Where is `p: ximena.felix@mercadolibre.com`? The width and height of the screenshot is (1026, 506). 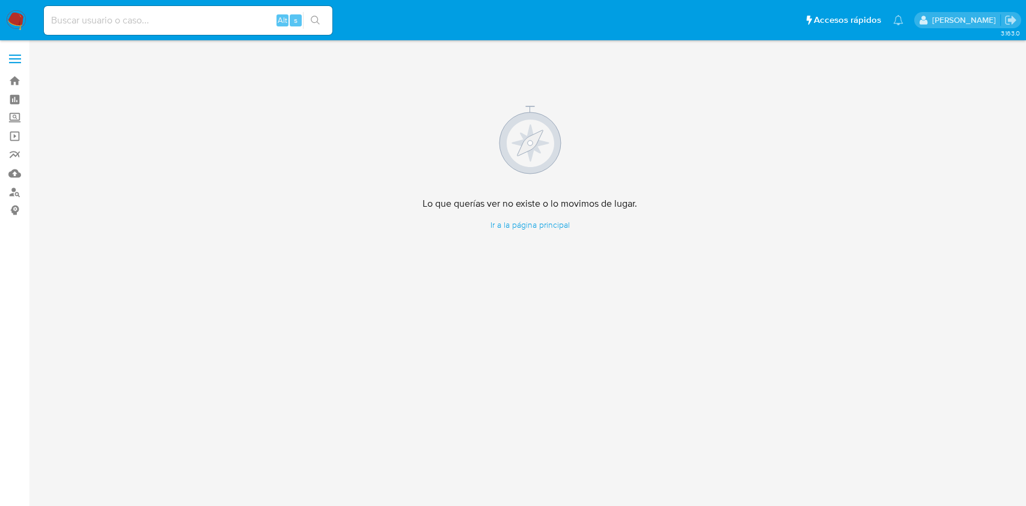 p: ximena.felix@mercadolibre.com is located at coordinates (966, 20).